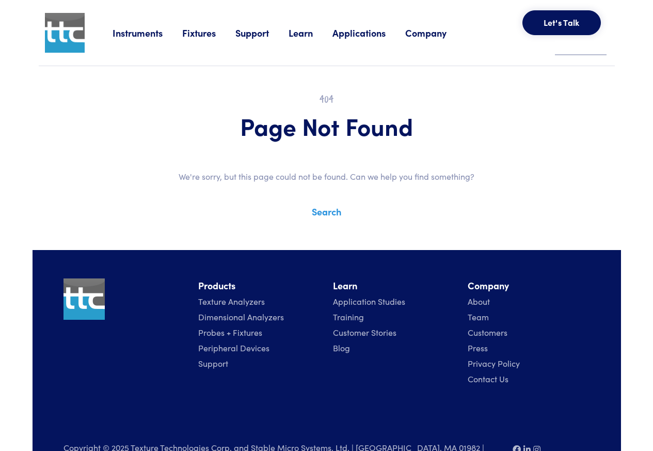 This screenshot has height=451, width=653. Describe the element at coordinates (487, 332) in the screenshot. I see `a: Customers` at that location.